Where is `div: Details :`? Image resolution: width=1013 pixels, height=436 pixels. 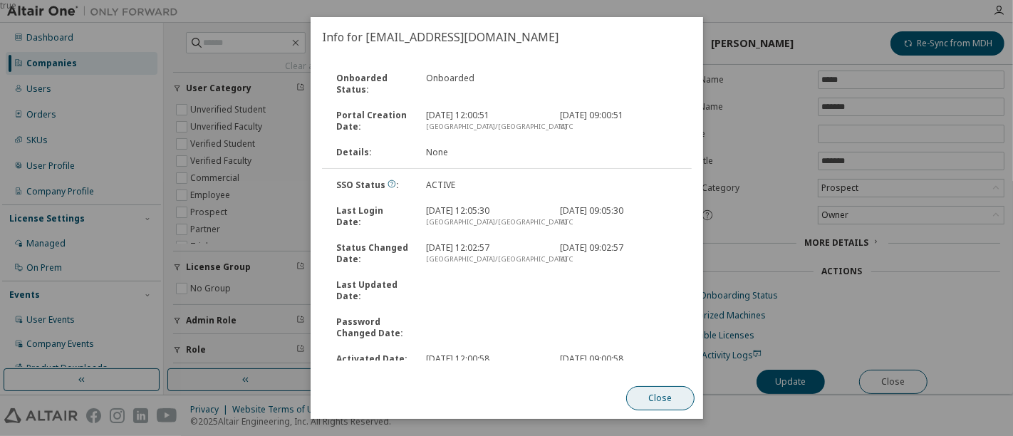
div: Details : is located at coordinates (373, 152).